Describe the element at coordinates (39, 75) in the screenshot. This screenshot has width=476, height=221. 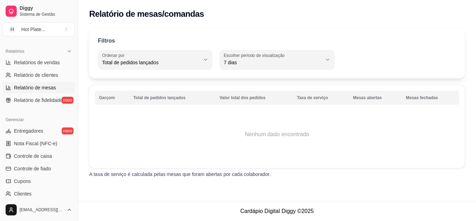
I see `a: Relatório de clientes` at that location.